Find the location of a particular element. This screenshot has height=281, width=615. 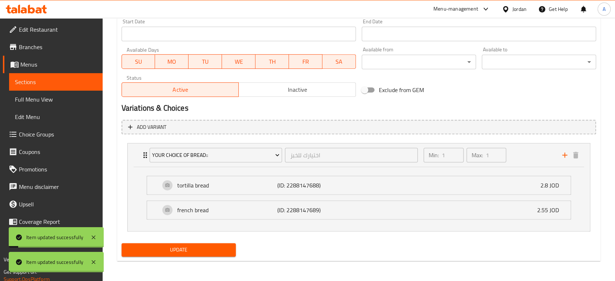

p: (ID: 2288147689) is located at coordinates (310, 210).